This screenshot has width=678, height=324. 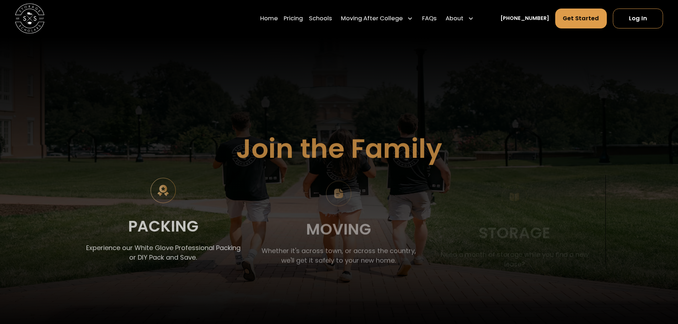 I want to click on a: Get Started, so click(x=581, y=18).